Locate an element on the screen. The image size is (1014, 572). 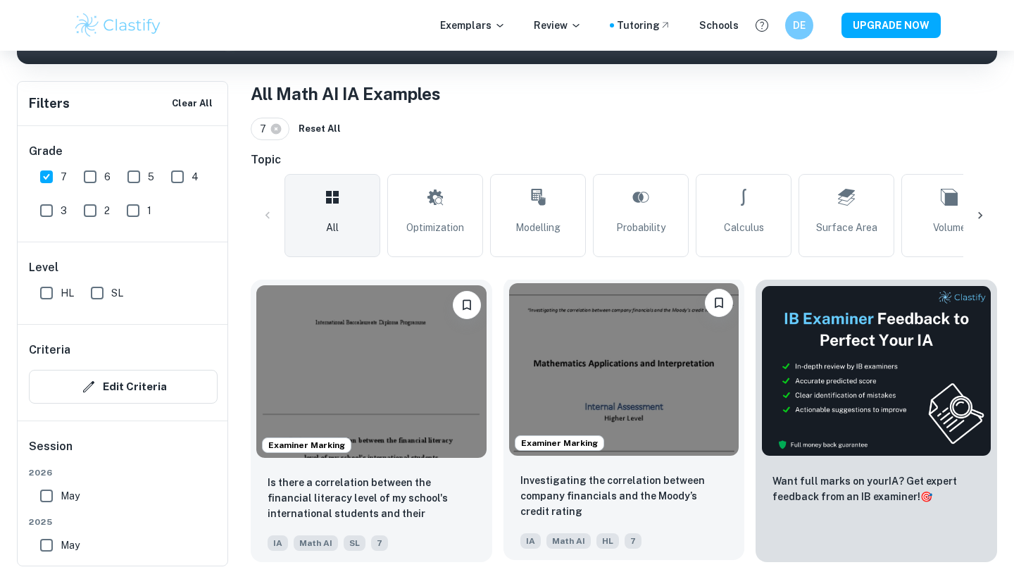
span: Volume is located at coordinates (949, 227).